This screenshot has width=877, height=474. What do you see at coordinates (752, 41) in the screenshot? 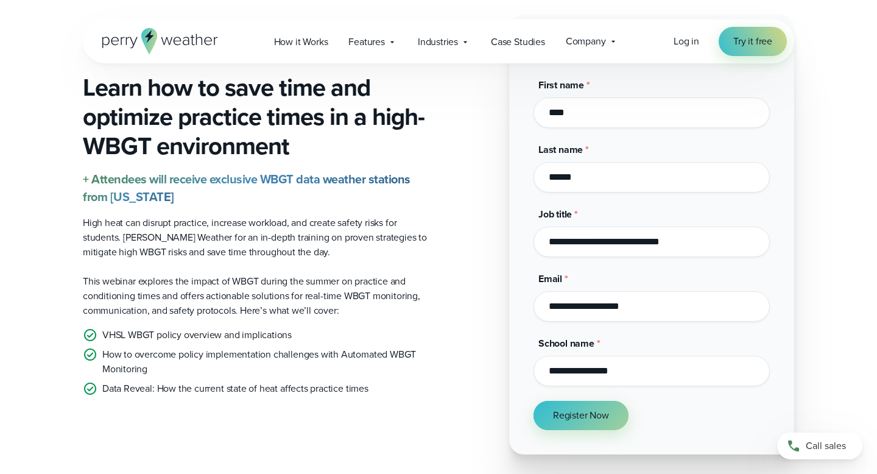
I see `span: Try it free` at bounding box center [752, 41].